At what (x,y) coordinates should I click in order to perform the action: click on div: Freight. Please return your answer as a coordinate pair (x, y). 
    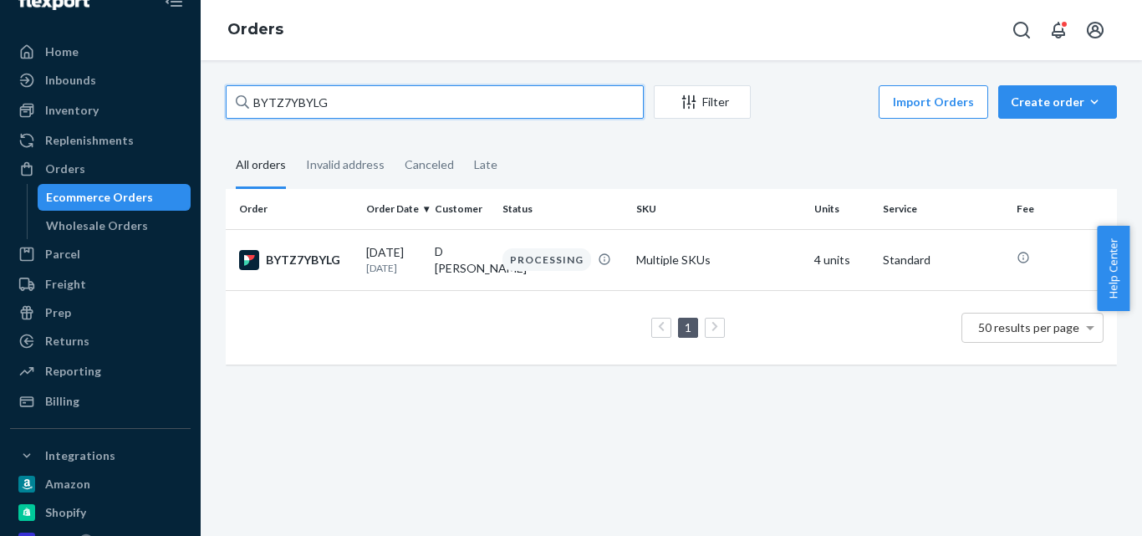
    Looking at the image, I should click on (65, 284).